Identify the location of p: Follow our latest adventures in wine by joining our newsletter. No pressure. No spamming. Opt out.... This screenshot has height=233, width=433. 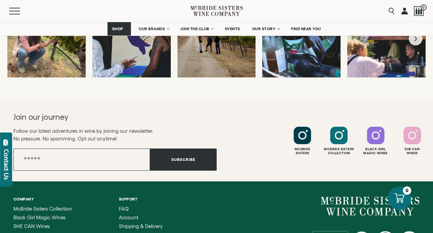
(115, 135).